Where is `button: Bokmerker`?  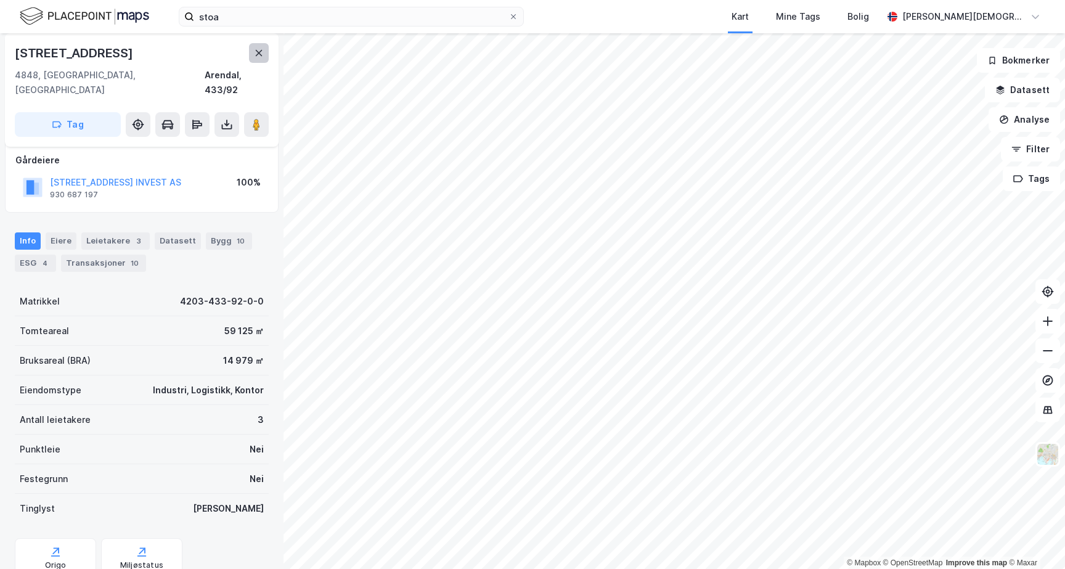 button: Bokmerker is located at coordinates (1018, 60).